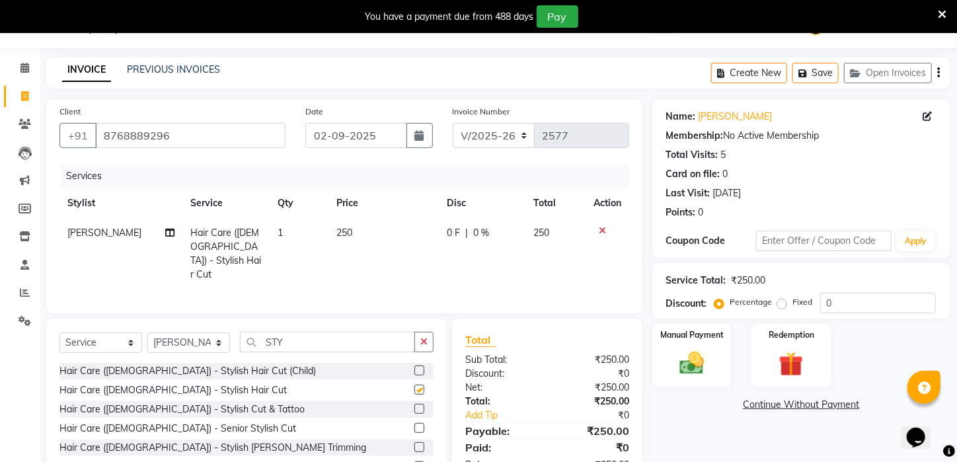 The image size is (957, 462). Describe the element at coordinates (692, 155) in the screenshot. I see `div: Total Visits:` at that location.